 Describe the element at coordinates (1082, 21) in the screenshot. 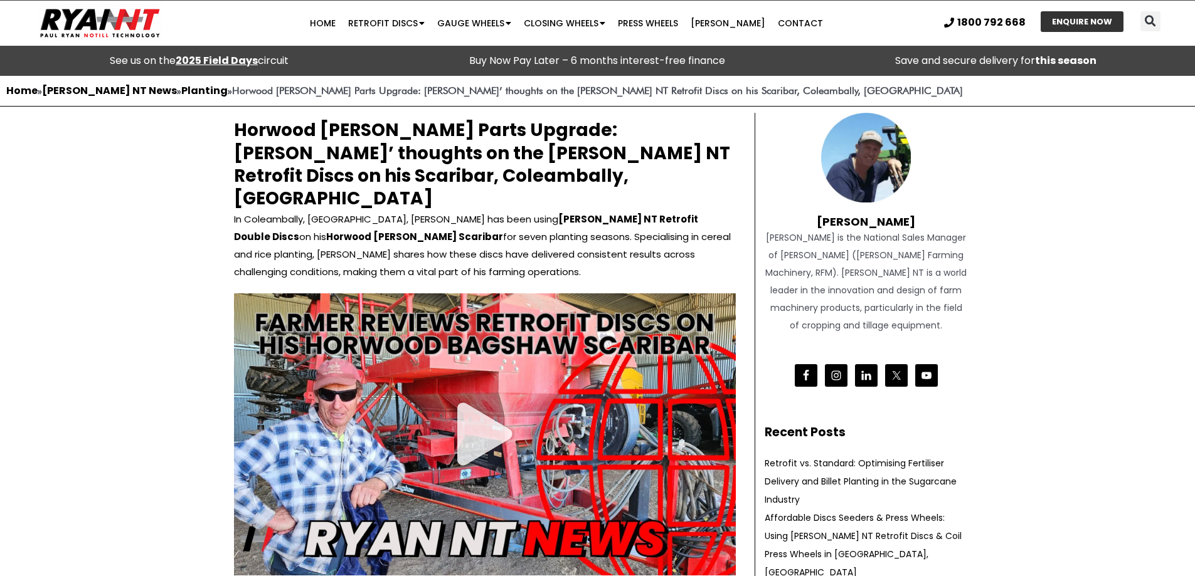

I see `a: ENQUIRE NOW` at that location.